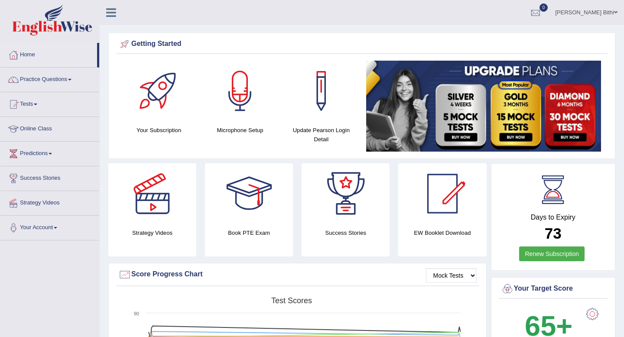  What do you see at coordinates (50, 78) in the screenshot?
I see `a: Practice Questions` at bounding box center [50, 78].